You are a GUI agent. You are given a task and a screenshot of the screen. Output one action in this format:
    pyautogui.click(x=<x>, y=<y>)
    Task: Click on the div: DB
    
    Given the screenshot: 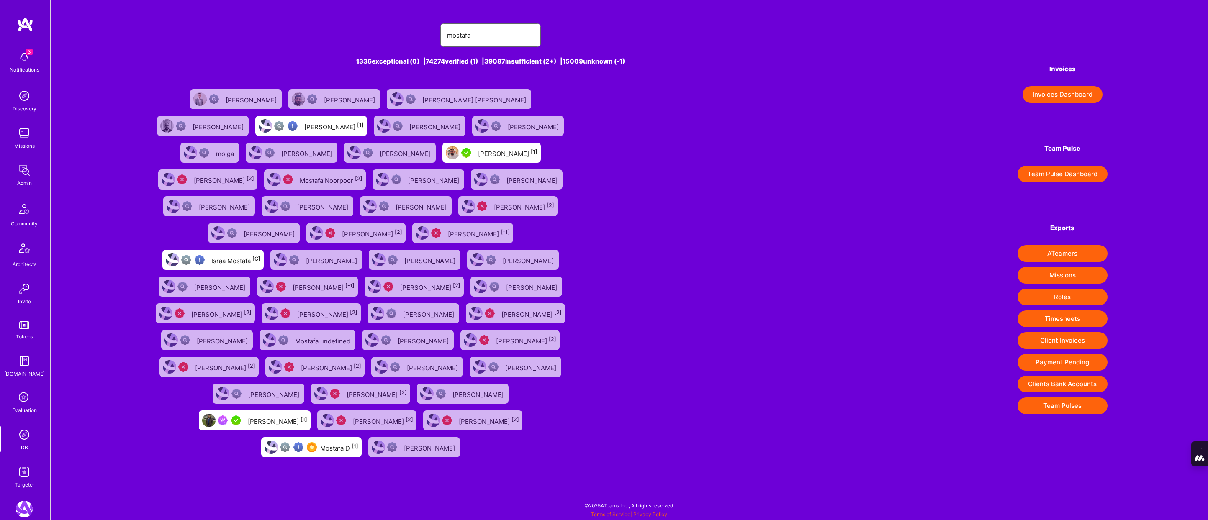 What is the action you would take?
    pyautogui.click(x=24, y=447)
    